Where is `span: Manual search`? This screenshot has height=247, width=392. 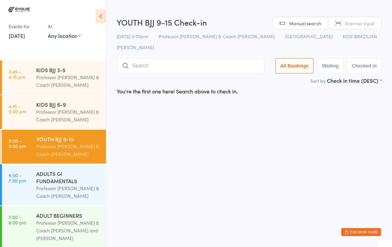 span: Manual search is located at coordinates (305, 23).